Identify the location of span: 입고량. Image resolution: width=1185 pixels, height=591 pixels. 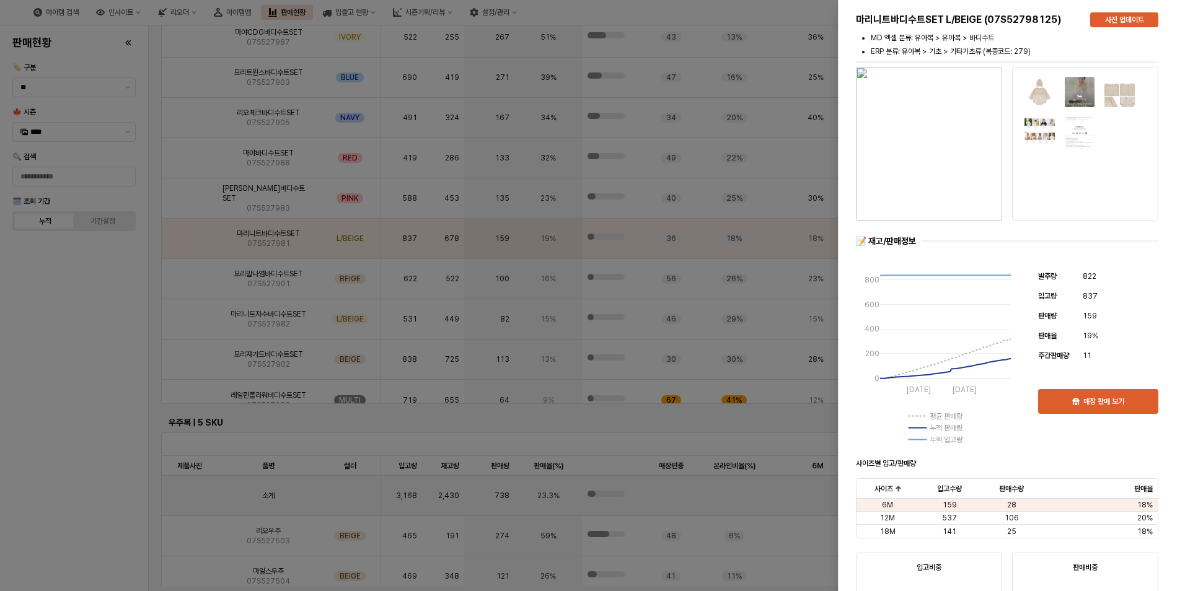
(1047, 296).